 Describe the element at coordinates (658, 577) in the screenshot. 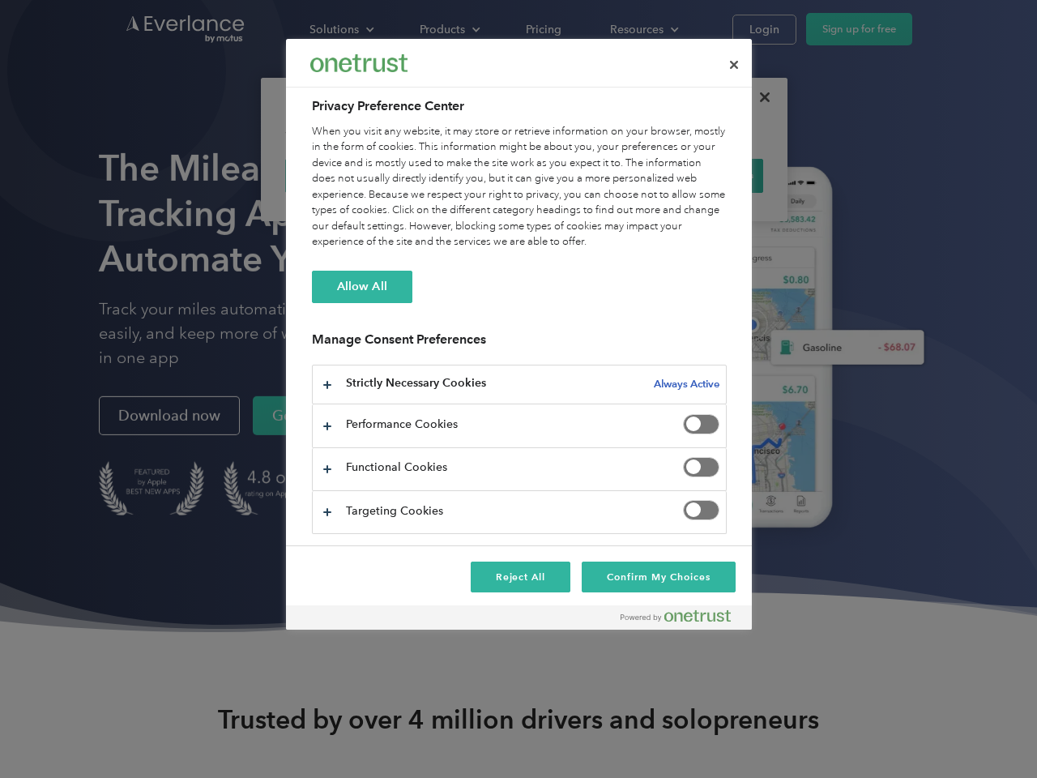

I see `button: Confirm My Choices` at that location.